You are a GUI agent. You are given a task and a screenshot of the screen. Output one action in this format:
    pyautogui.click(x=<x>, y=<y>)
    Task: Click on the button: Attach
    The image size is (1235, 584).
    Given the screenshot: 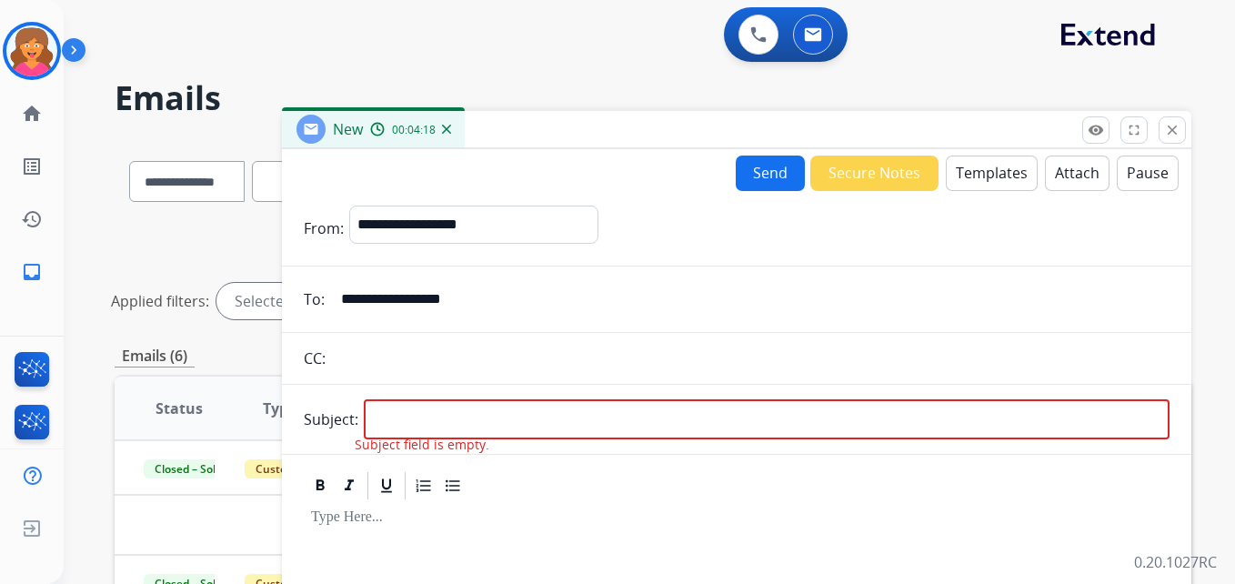 What is the action you would take?
    pyautogui.click(x=1076, y=173)
    